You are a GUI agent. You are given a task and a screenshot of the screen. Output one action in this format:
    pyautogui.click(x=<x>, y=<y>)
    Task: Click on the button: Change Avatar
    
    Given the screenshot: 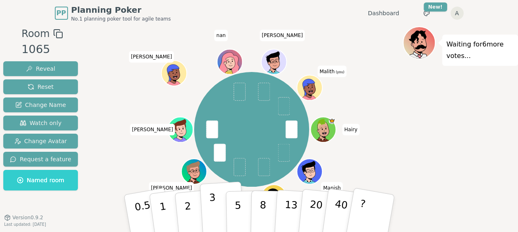 What is the action you would take?
    pyautogui.click(x=40, y=141)
    